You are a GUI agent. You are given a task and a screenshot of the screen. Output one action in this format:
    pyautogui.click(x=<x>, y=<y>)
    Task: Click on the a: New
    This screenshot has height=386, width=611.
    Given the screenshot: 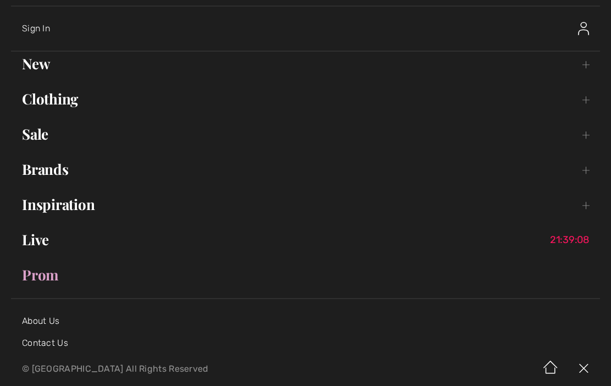 What is the action you would take?
    pyautogui.click(x=306, y=64)
    